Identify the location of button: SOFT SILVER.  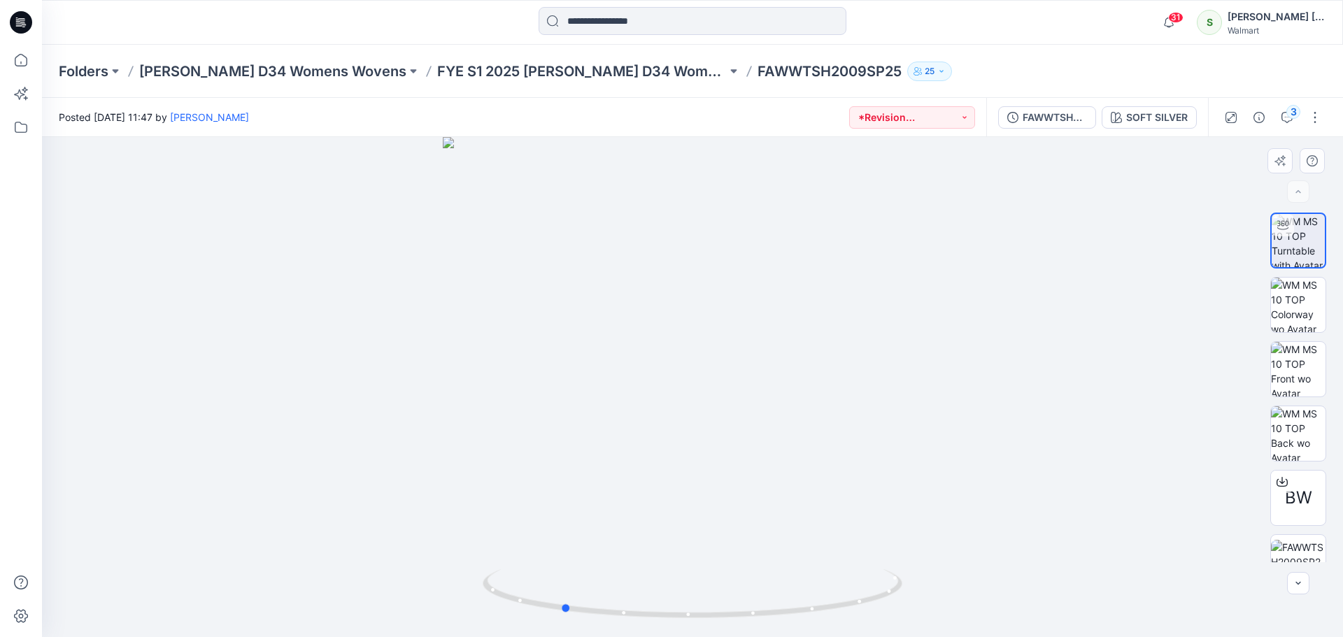
(1150, 118).